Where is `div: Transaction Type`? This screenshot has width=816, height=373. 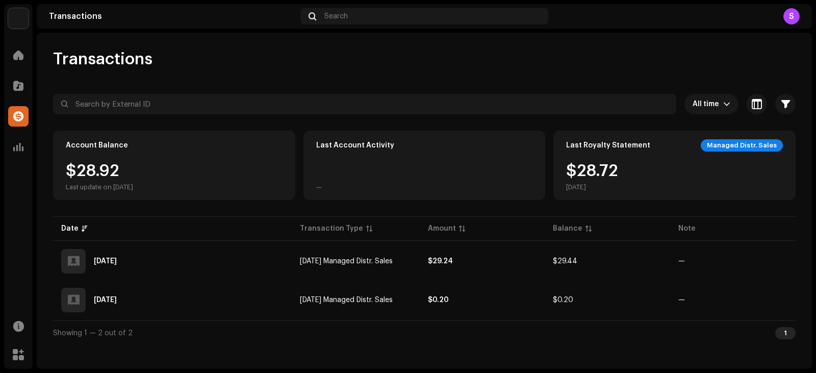 div: Transaction Type is located at coordinates (331, 228).